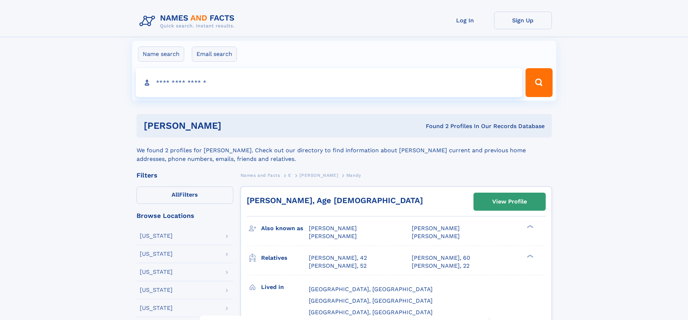 The image size is (688, 320). Describe the element at coordinates (285, 258) in the screenshot. I see `h3: Relatives` at that location.